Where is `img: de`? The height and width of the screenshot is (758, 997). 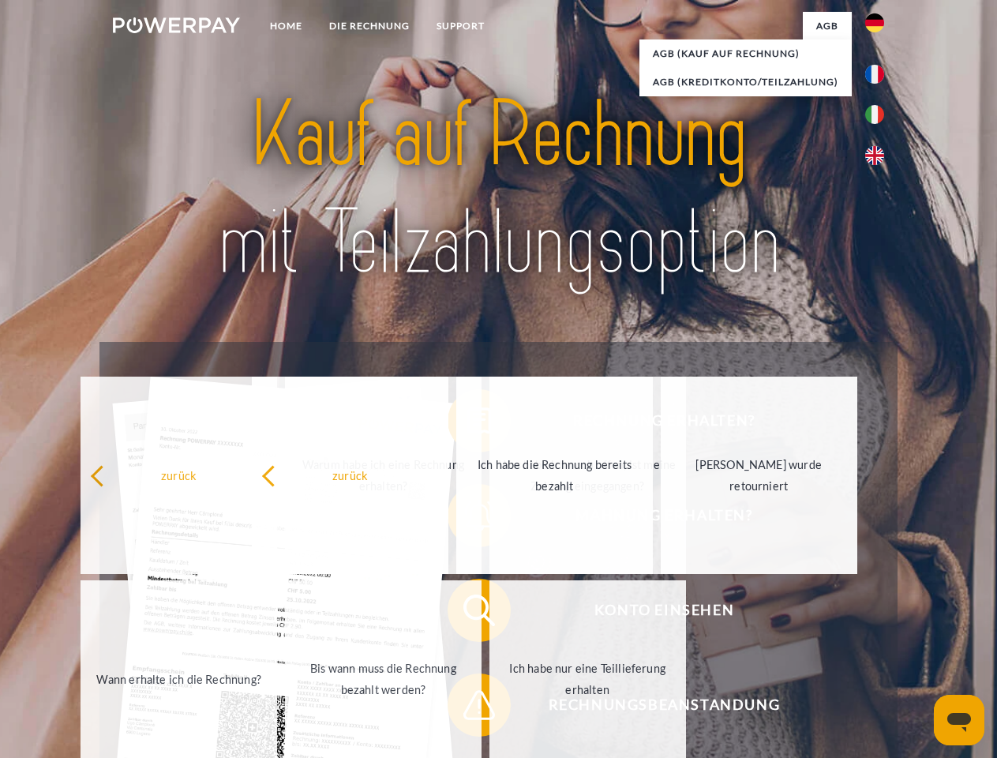 img: de is located at coordinates (875, 23).